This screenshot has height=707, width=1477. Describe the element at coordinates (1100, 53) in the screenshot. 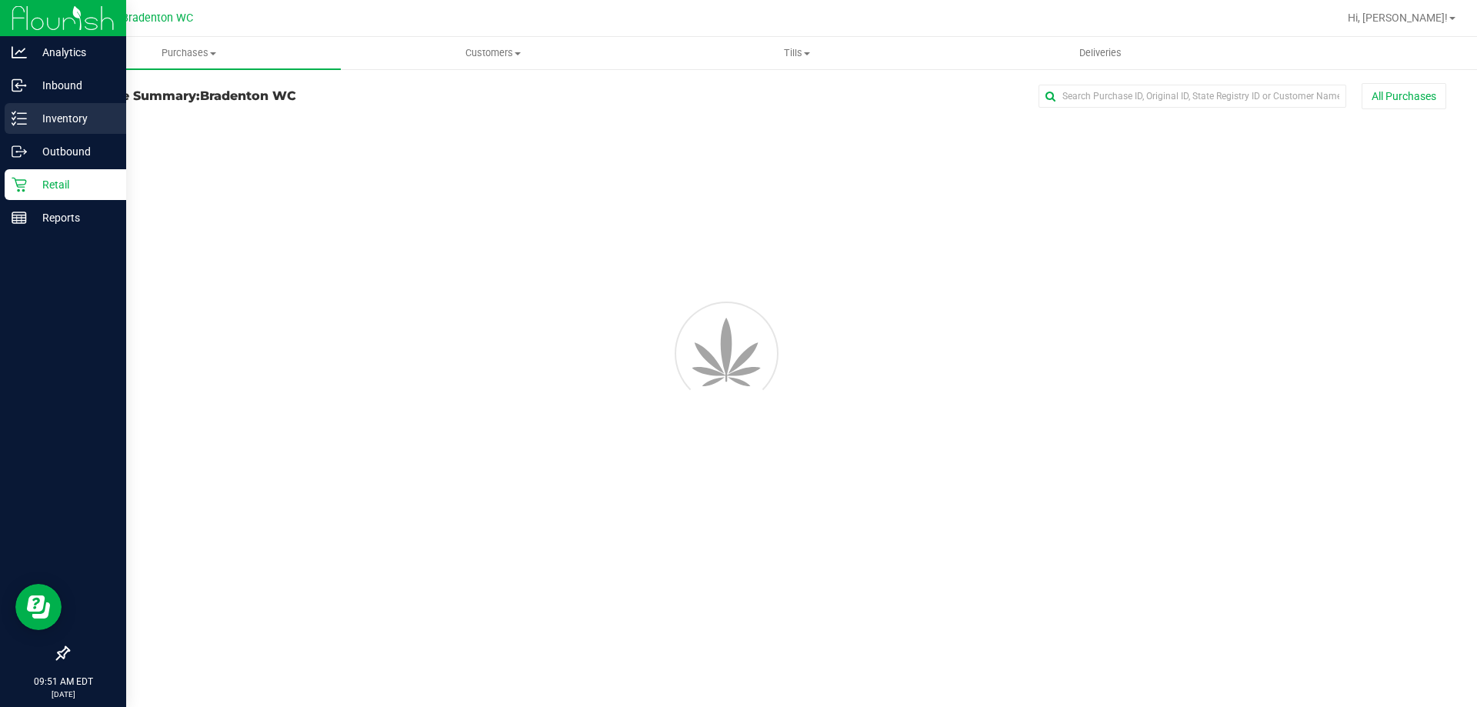

I see `a: Deliveries` at that location.